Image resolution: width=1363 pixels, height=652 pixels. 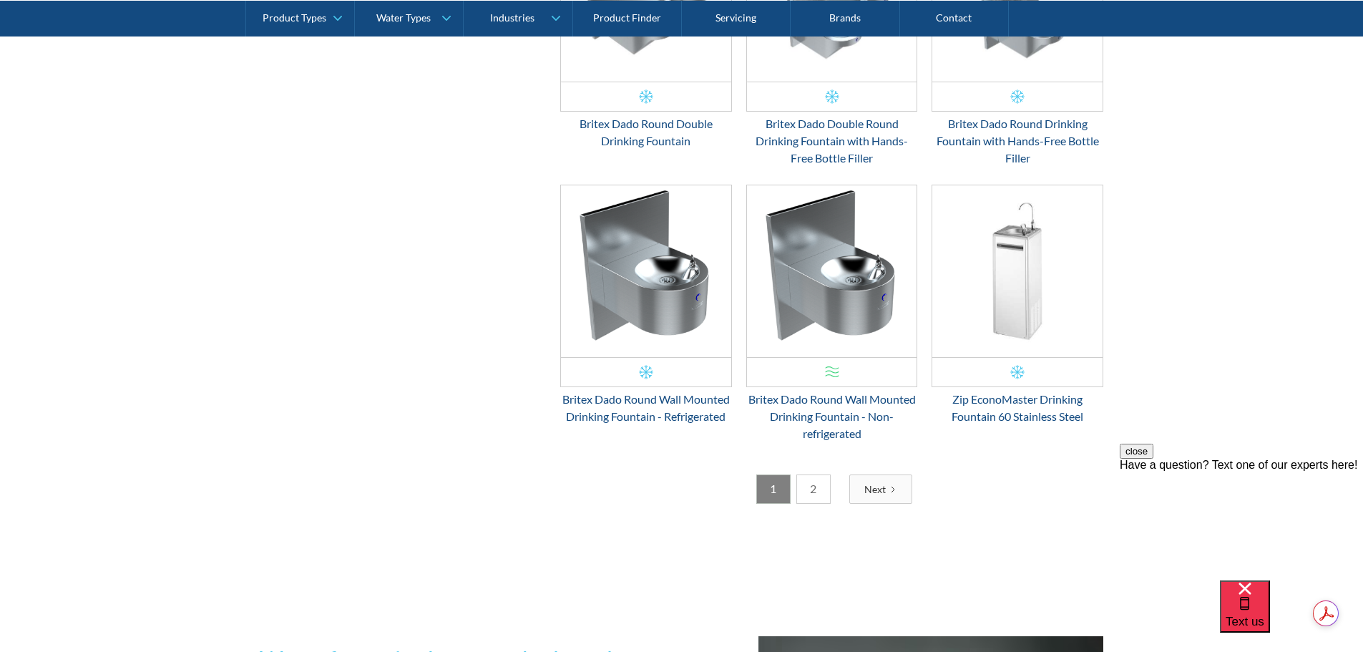 What do you see at coordinates (881, 489) in the screenshot?
I see `a: Next Page` at bounding box center [881, 489].